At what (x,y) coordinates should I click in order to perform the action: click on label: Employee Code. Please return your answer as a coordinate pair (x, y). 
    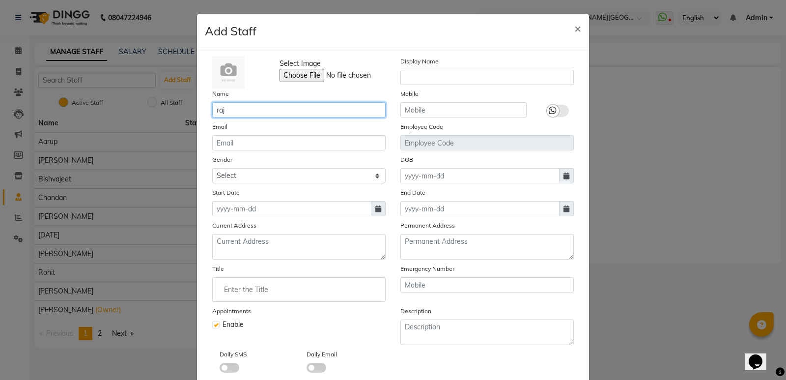
    Looking at the image, I should click on (422, 127).